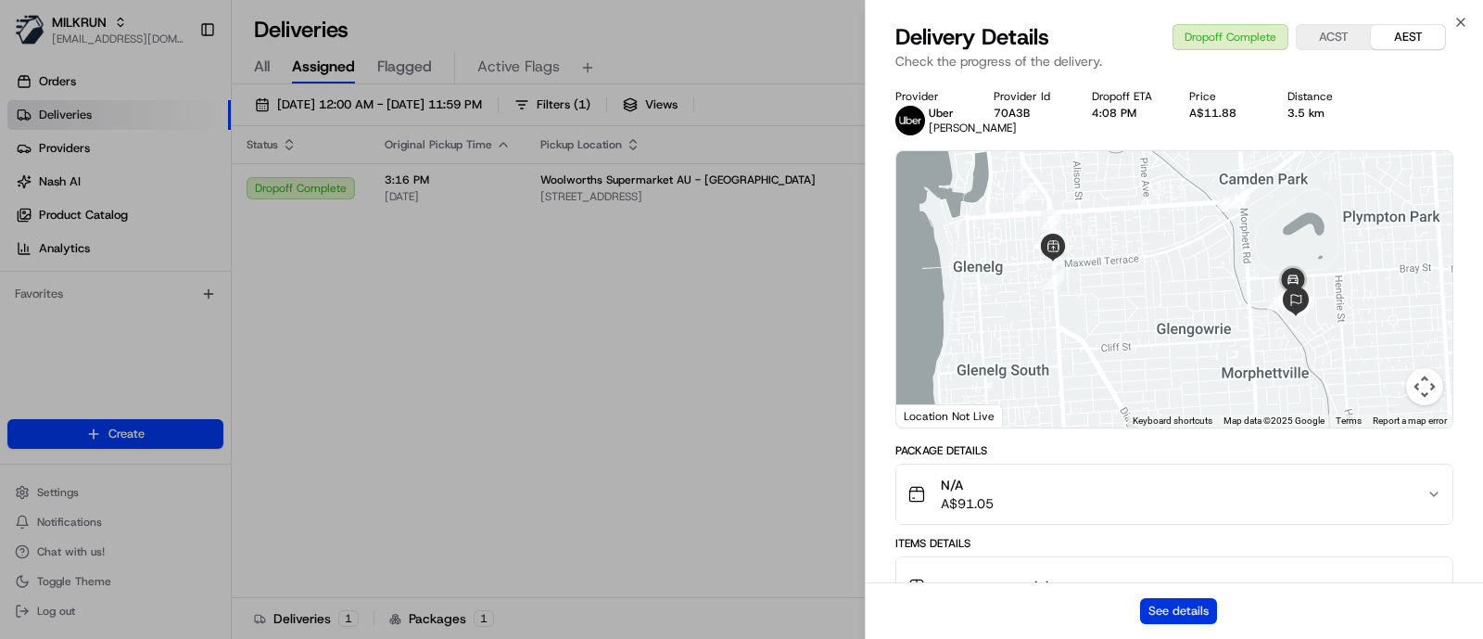 The image size is (1483, 639). I want to click on div: 15, so click(1051, 220).